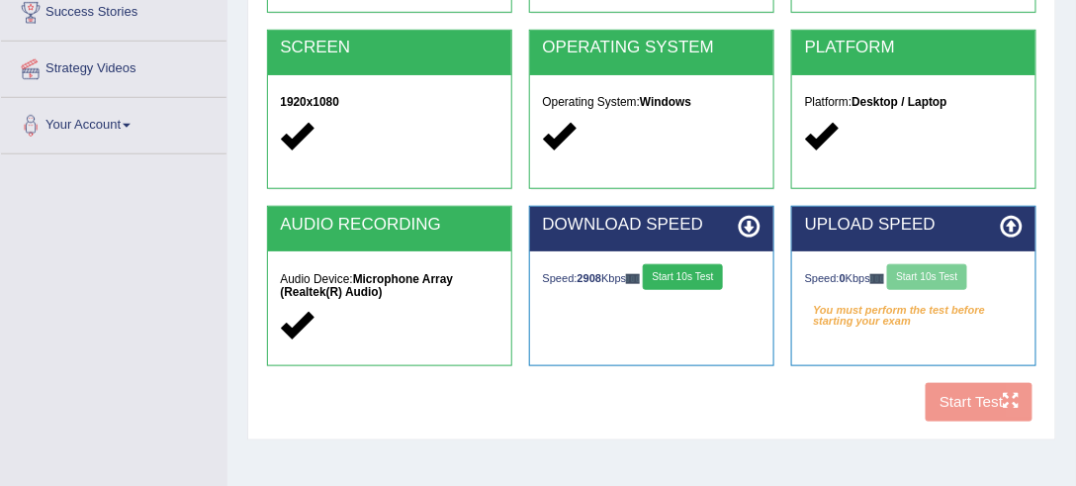 This screenshot has height=486, width=1076. I want to click on strong: Desktop / Laptop, so click(899, 102).